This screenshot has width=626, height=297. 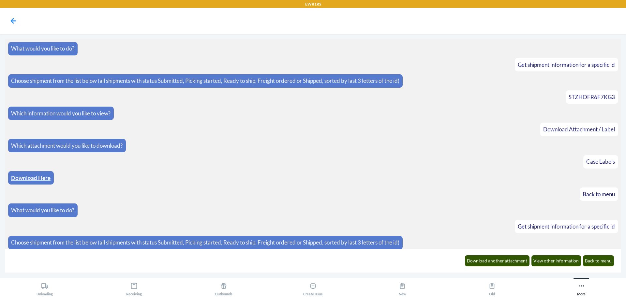 I want to click on div: More, so click(x=581, y=288).